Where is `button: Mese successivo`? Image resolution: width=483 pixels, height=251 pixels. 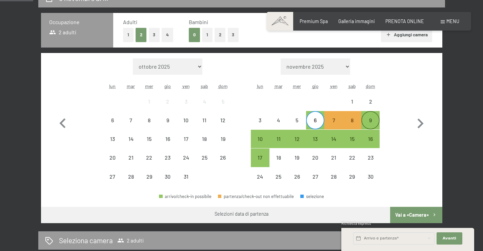
button: Mese successivo is located at coordinates (420, 122).